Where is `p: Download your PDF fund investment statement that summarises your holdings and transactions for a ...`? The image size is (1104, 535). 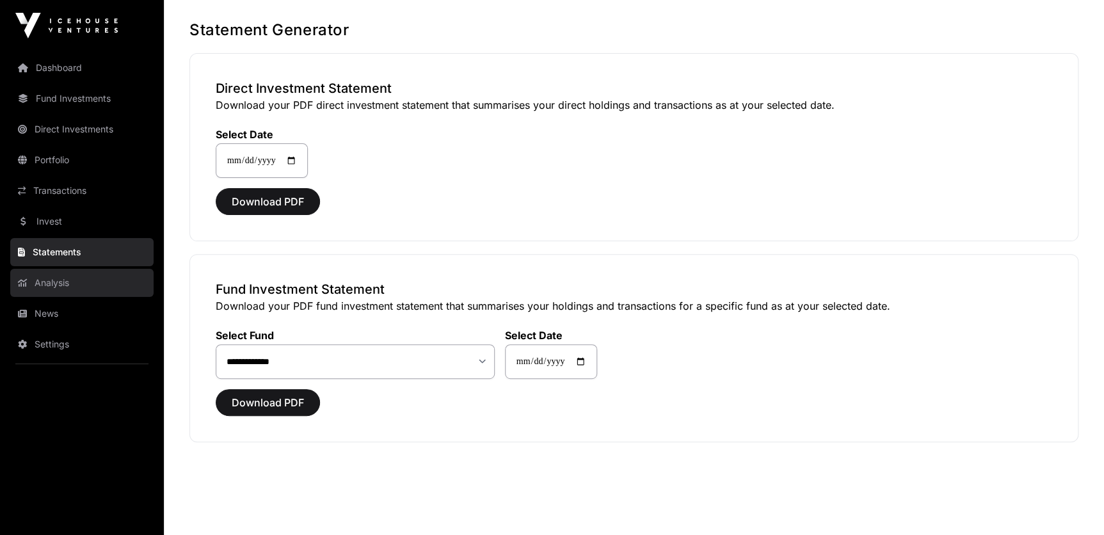
p: Download your PDF fund investment statement that summarises your holdings and transactions for a ... is located at coordinates (634, 306).